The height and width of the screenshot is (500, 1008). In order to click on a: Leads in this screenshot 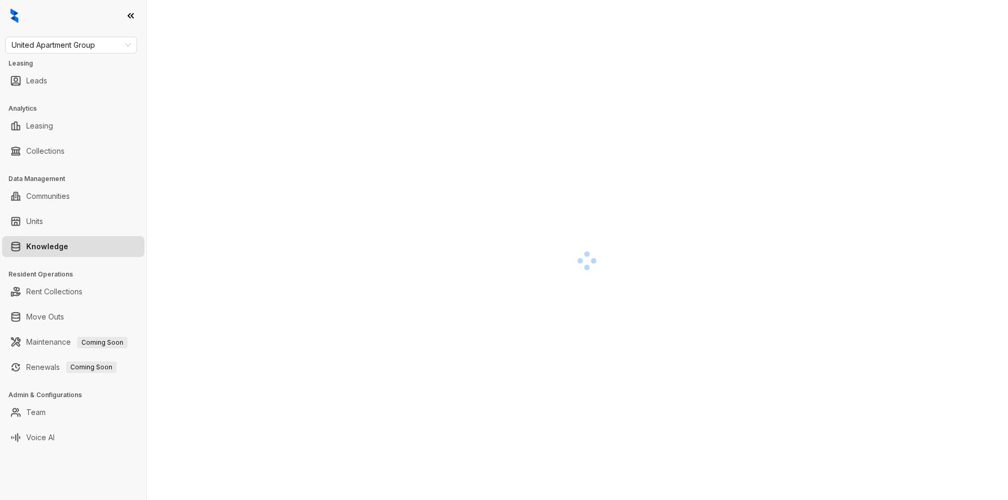, I will do `click(37, 81)`.